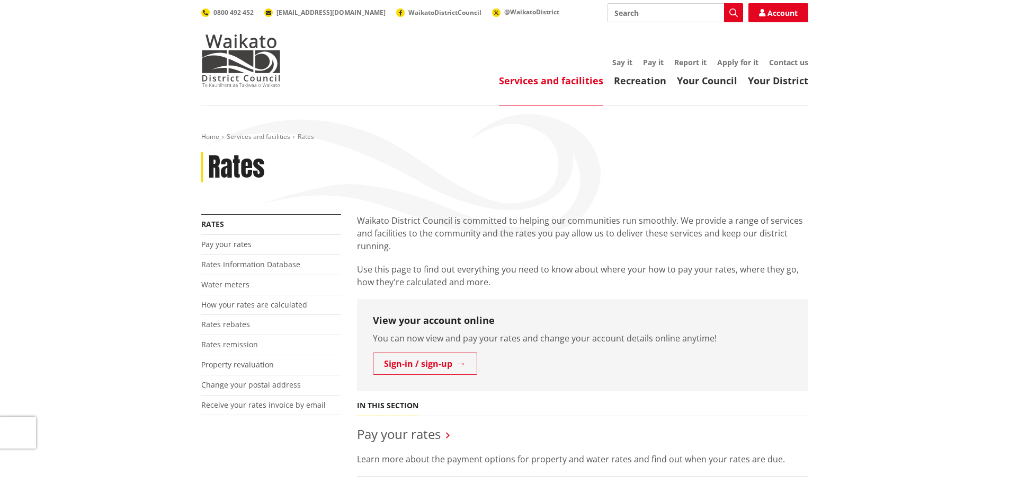 This screenshot has height=483, width=1009. I want to click on a: Receive your rates invoice by email, so click(263, 404).